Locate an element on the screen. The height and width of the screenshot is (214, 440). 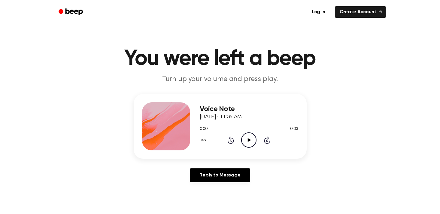
a: Log in is located at coordinates (319, 12).